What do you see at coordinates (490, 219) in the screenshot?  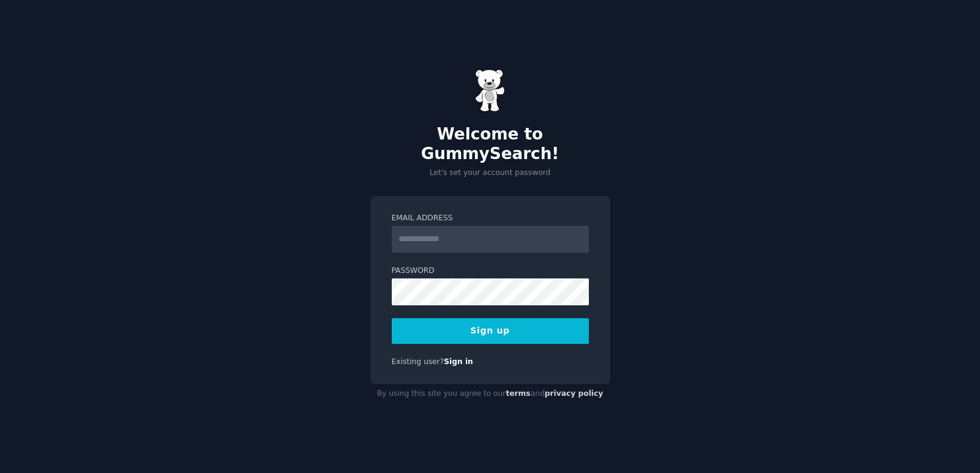 I see `label: Email Address` at bounding box center [490, 219].